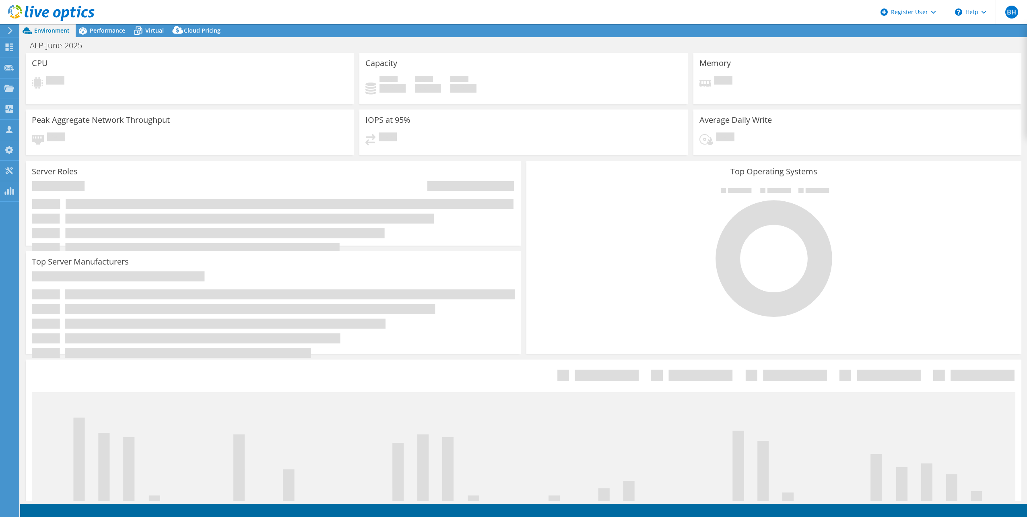 The height and width of the screenshot is (517, 1027). Describe the element at coordinates (736, 120) in the screenshot. I see `h3: Average Daily Write` at that location.